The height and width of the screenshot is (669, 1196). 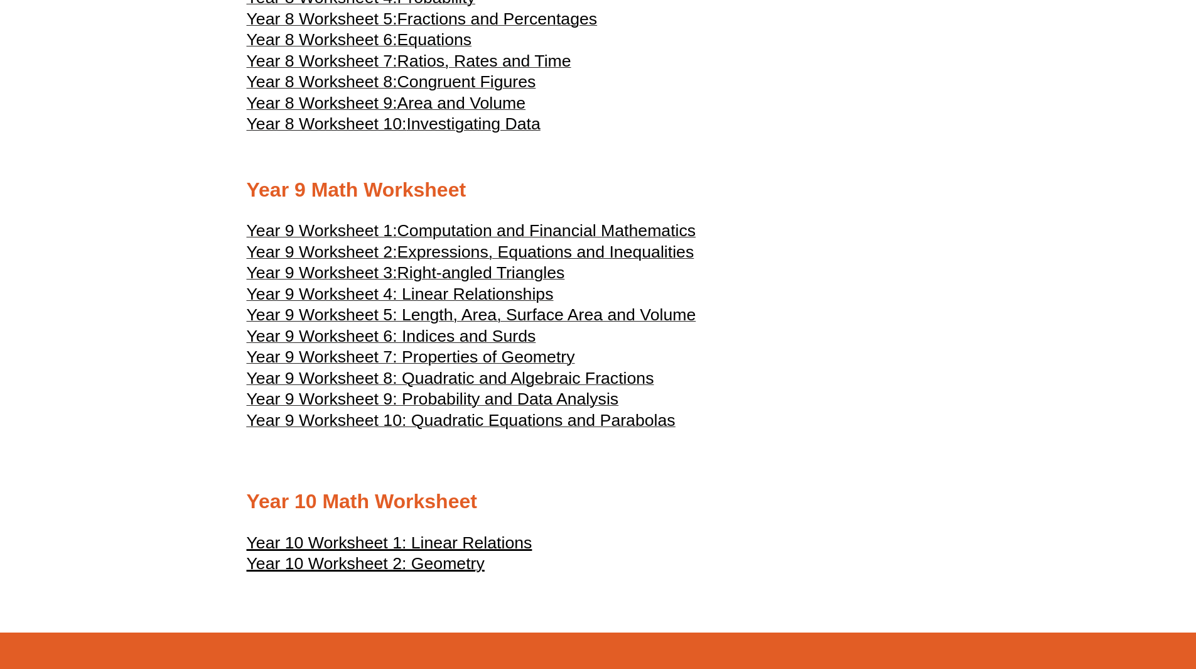 I want to click on a: Year 8 Worksheet 8:Congruent Figures, so click(x=391, y=84).